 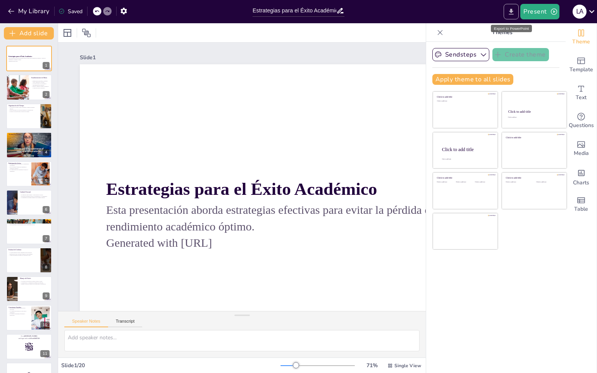 I want to click on div: Slide 1 / 20, so click(x=171, y=365).